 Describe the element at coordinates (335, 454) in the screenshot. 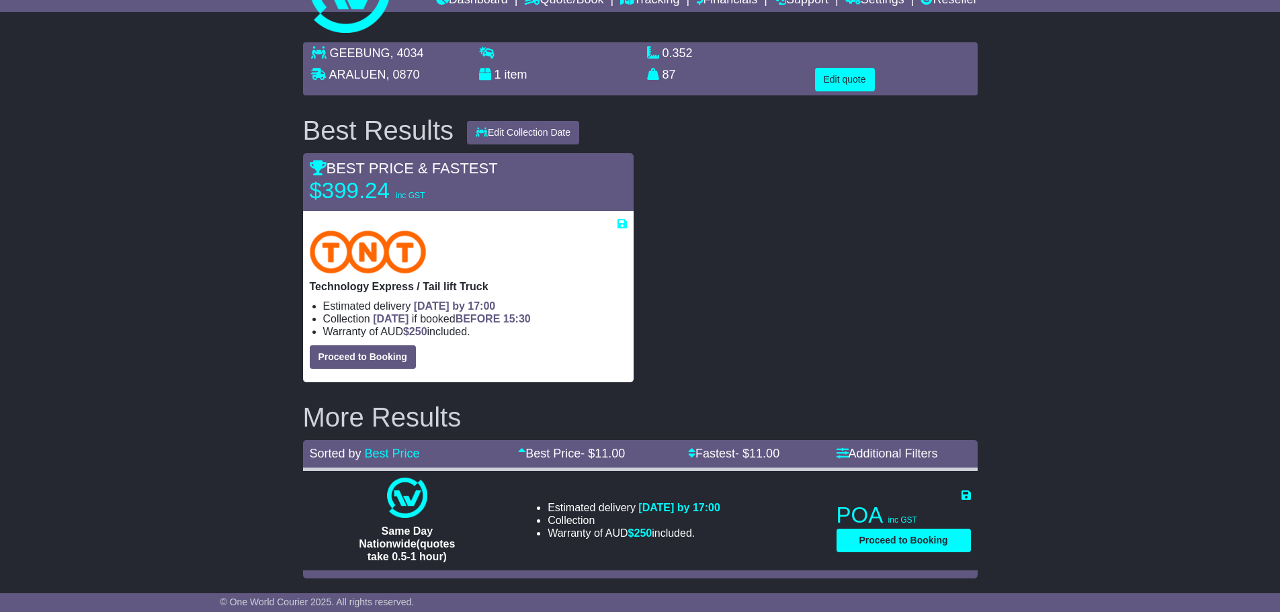

I see `span: Sorted by` at that location.